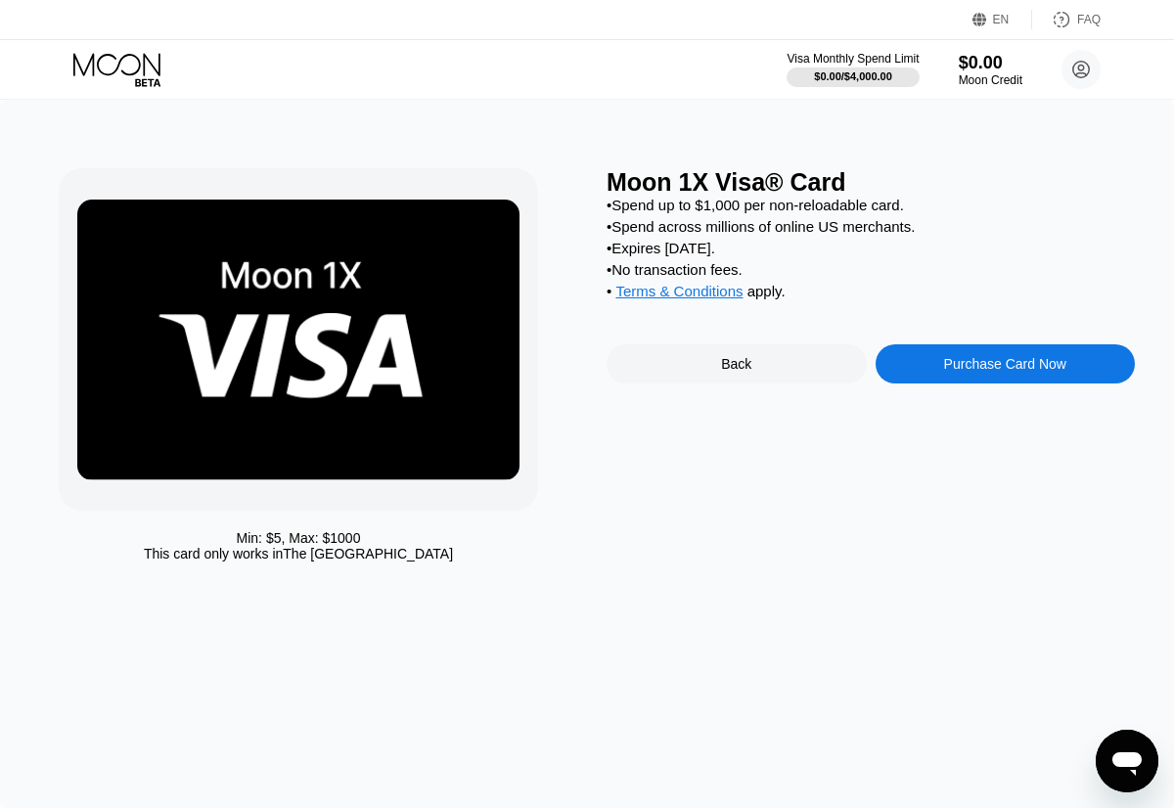 The height and width of the screenshot is (808, 1174). What do you see at coordinates (990, 80) in the screenshot?
I see `div: Moon Credit` at bounding box center [990, 80].